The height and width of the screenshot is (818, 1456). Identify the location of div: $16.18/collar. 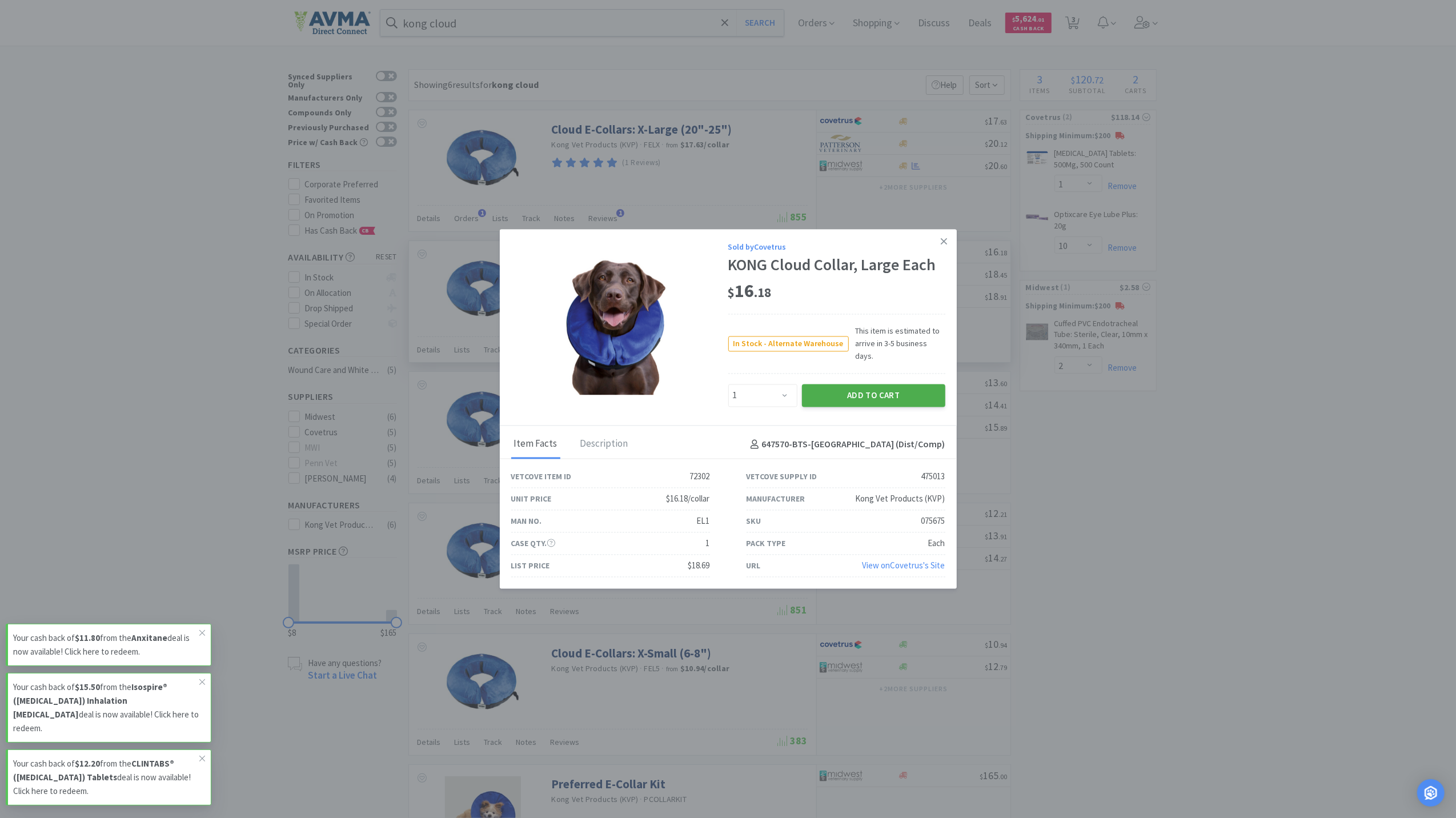
(688, 499).